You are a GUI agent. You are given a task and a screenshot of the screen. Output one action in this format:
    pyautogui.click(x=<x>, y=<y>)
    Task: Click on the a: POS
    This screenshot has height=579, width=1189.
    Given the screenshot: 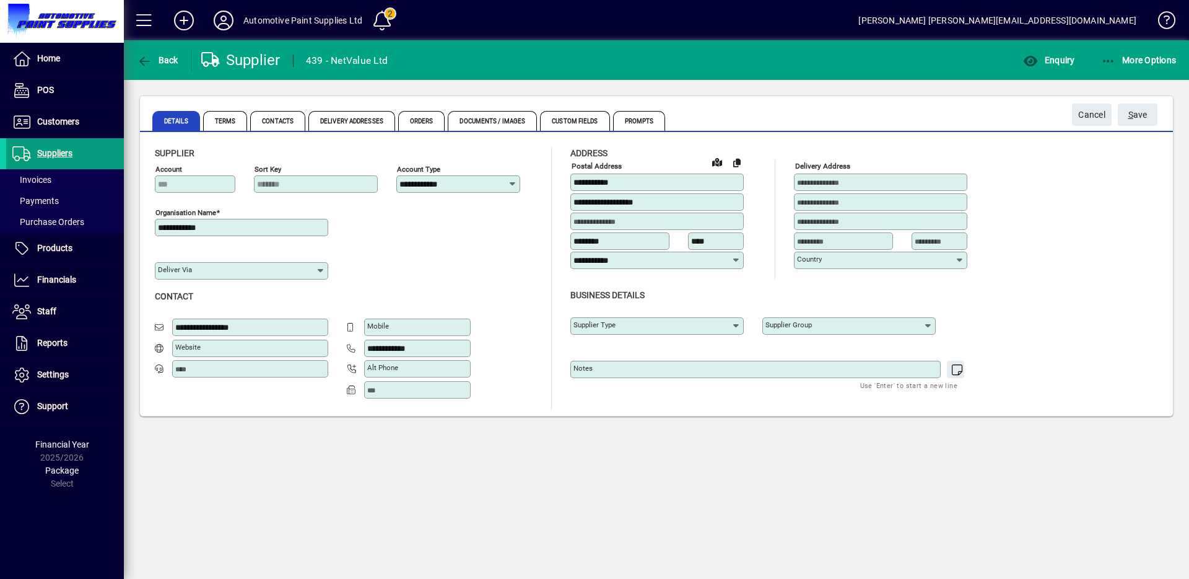 What is the action you would take?
    pyautogui.click(x=65, y=90)
    